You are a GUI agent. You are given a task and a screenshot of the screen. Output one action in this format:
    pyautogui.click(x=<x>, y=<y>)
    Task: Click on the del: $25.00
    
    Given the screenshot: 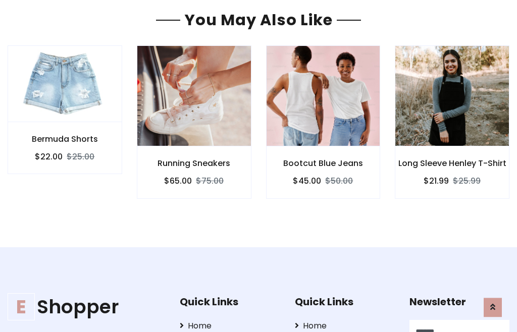 What is the action you would take?
    pyautogui.click(x=80, y=156)
    